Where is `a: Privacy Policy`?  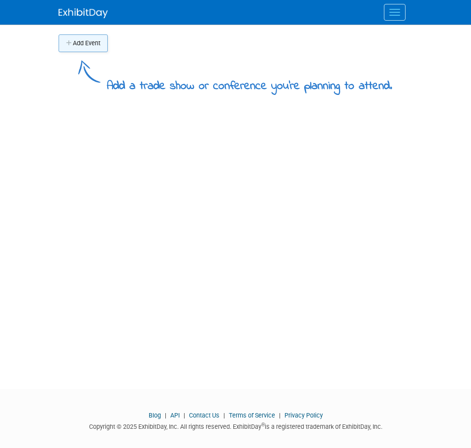
a: Privacy Policy is located at coordinates (304, 415).